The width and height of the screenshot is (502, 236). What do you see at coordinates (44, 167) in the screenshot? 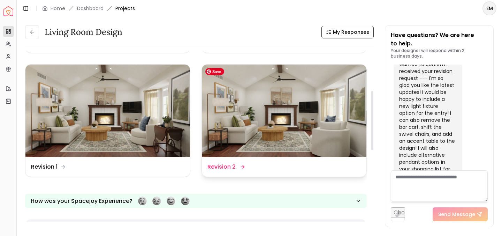
I see `dd: Revision 1` at bounding box center [44, 167].